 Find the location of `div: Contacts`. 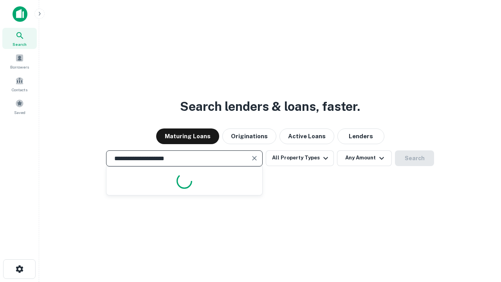

div: Contacts is located at coordinates (20, 84).